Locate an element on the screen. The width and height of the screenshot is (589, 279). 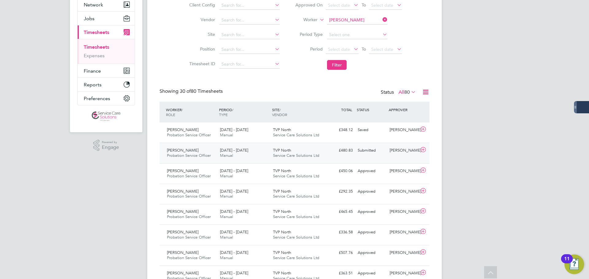
div: 11 is located at coordinates (567, 263).